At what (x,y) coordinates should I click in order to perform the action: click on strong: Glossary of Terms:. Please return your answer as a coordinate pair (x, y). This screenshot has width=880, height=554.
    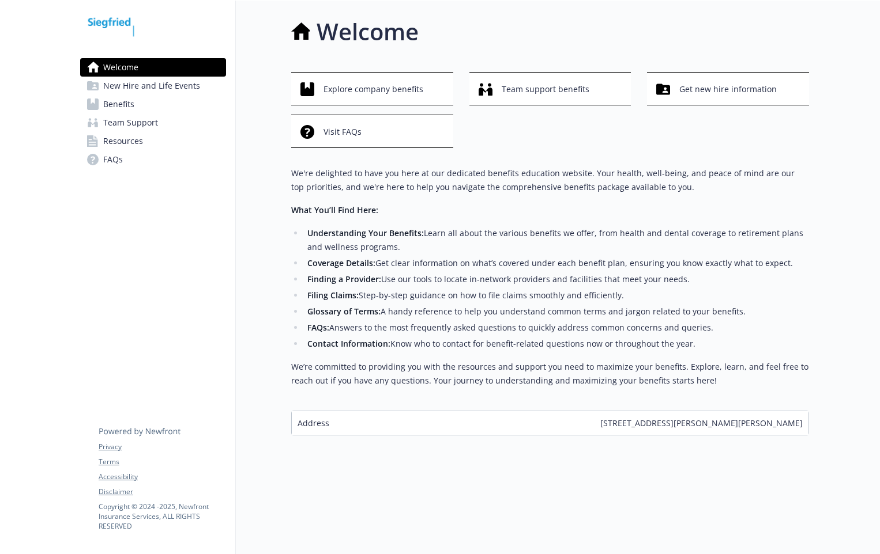
    Looking at the image, I should click on (344, 311).